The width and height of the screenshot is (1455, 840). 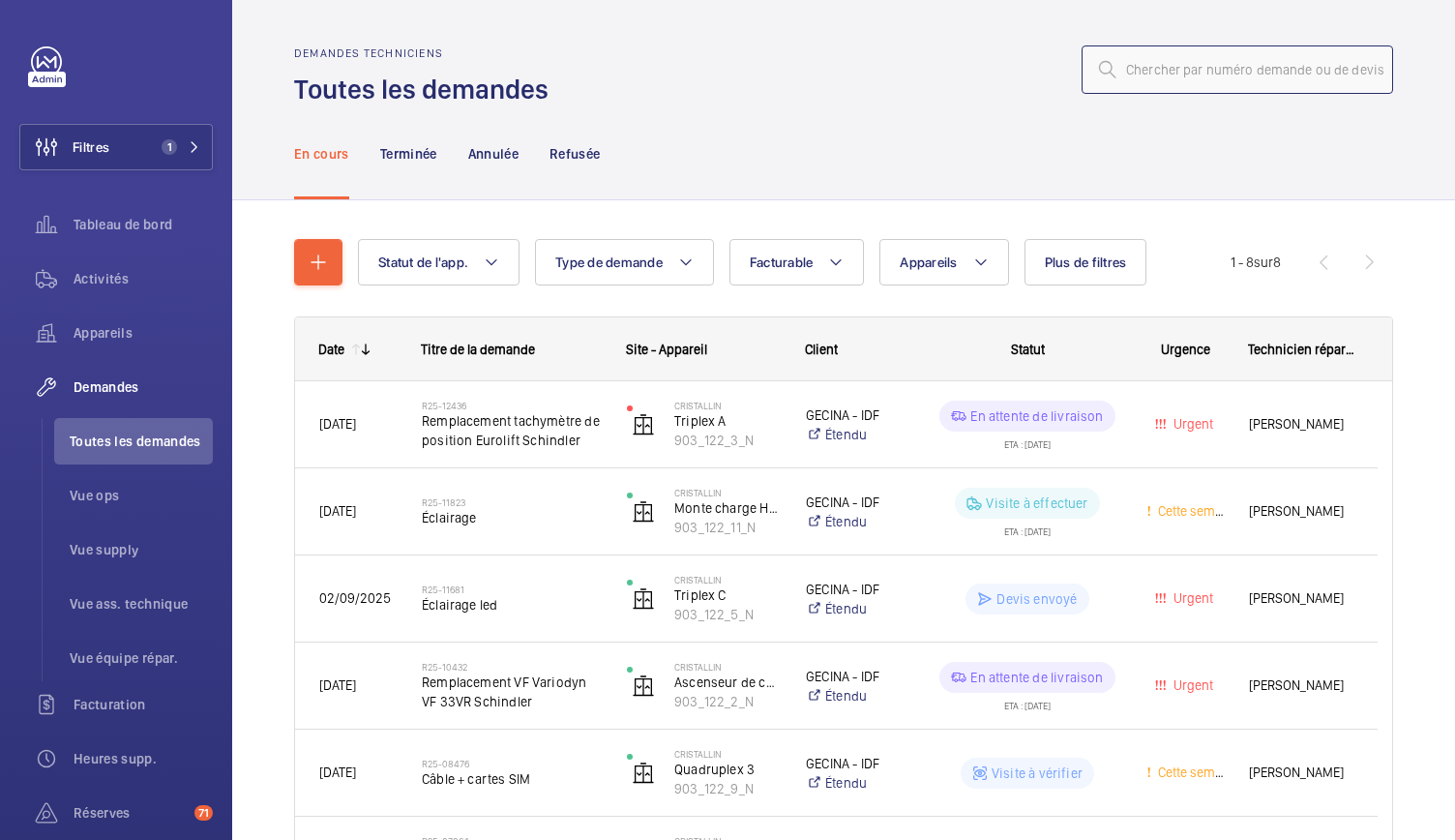 I want to click on span: Facturable, so click(x=782, y=263).